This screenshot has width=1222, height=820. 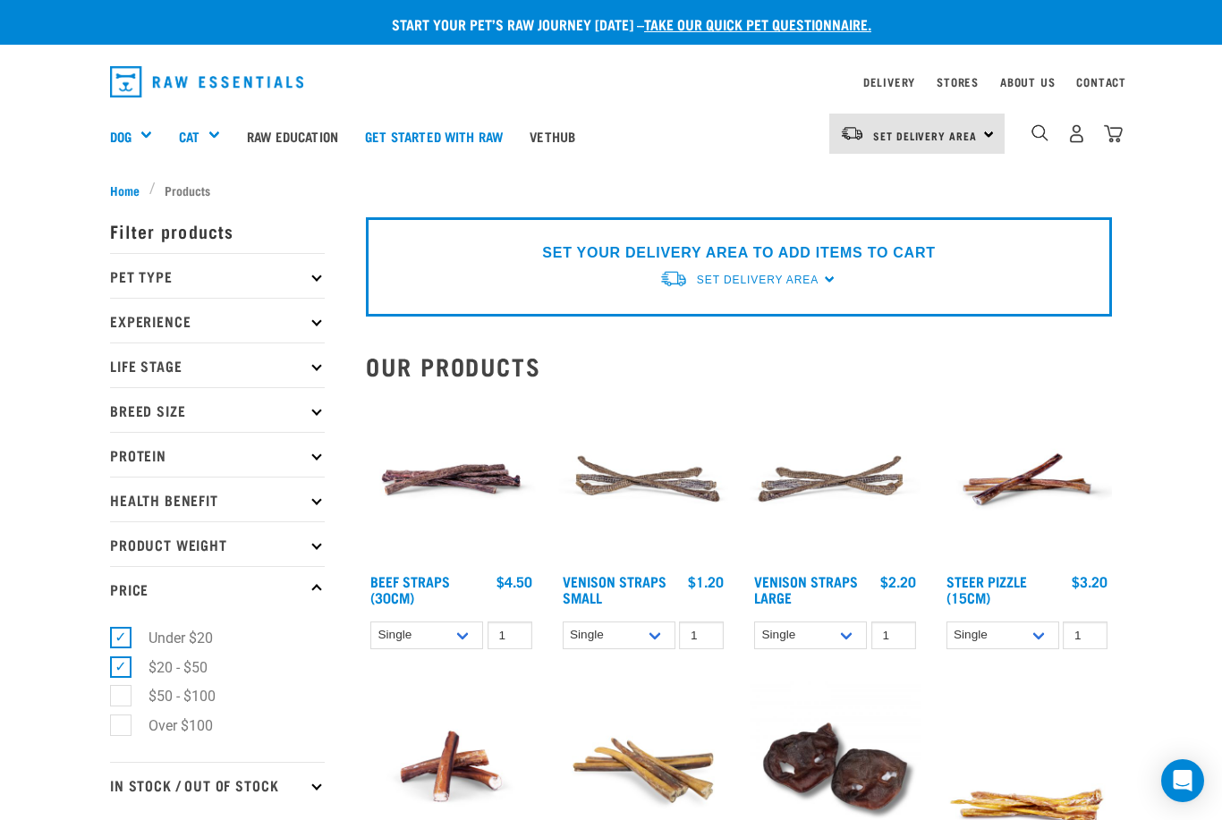 What do you see at coordinates (611, 190) in the screenshot?
I see `nav: breadcrumbs` at bounding box center [611, 190].